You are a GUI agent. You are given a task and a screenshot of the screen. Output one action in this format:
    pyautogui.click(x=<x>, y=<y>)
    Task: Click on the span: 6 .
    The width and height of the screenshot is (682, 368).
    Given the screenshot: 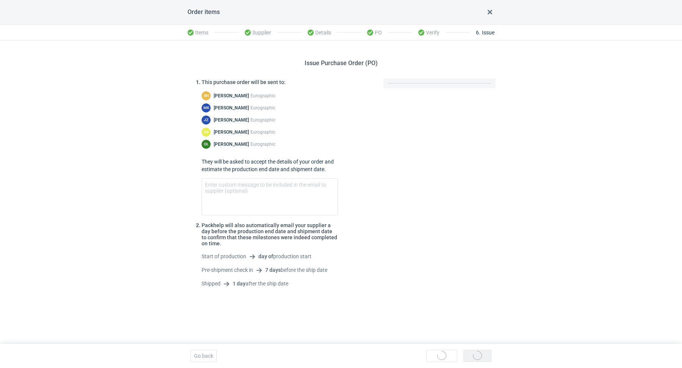 What is the action you would take?
    pyautogui.click(x=478, y=33)
    